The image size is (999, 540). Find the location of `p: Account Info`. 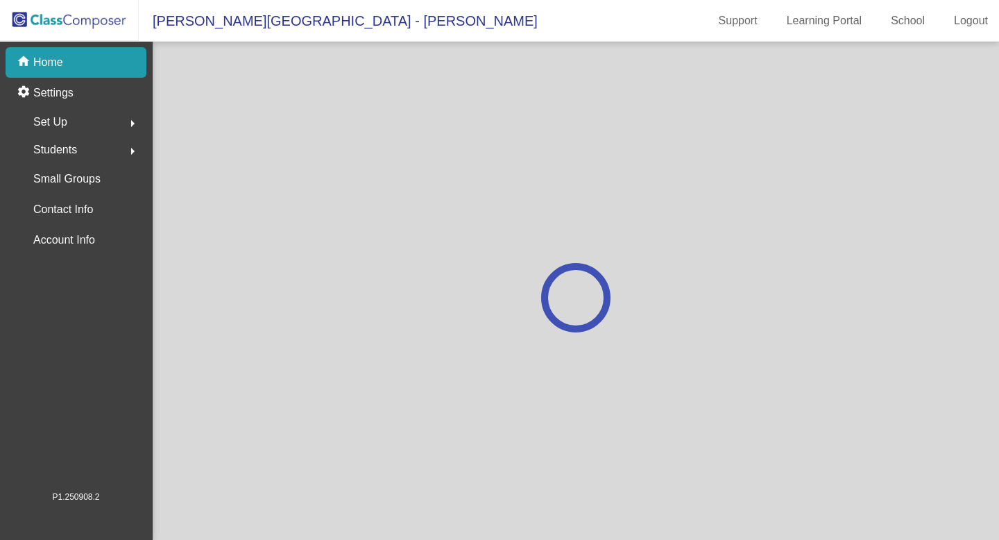

p: Account Info is located at coordinates (64, 240).